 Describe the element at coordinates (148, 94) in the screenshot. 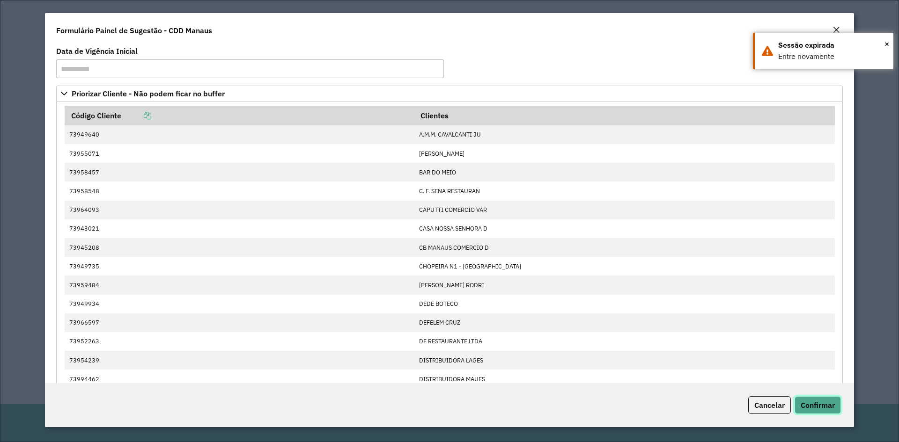

I see `span: Priorizar Cliente - Não podem ficar no buffer` at that location.